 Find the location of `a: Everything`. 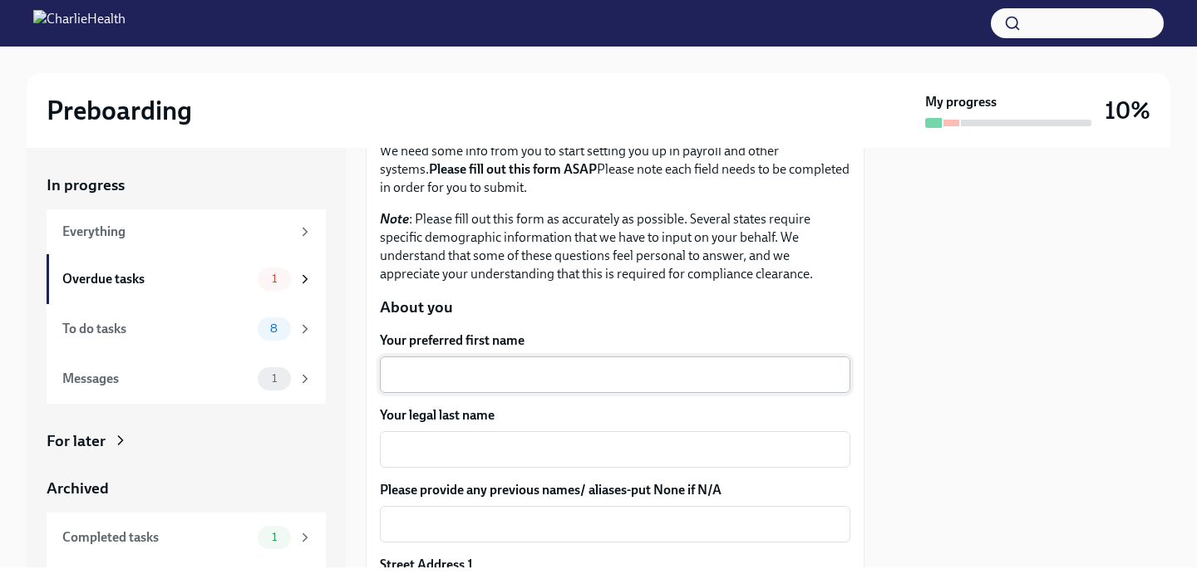

a: Everything is located at coordinates (186, 232).